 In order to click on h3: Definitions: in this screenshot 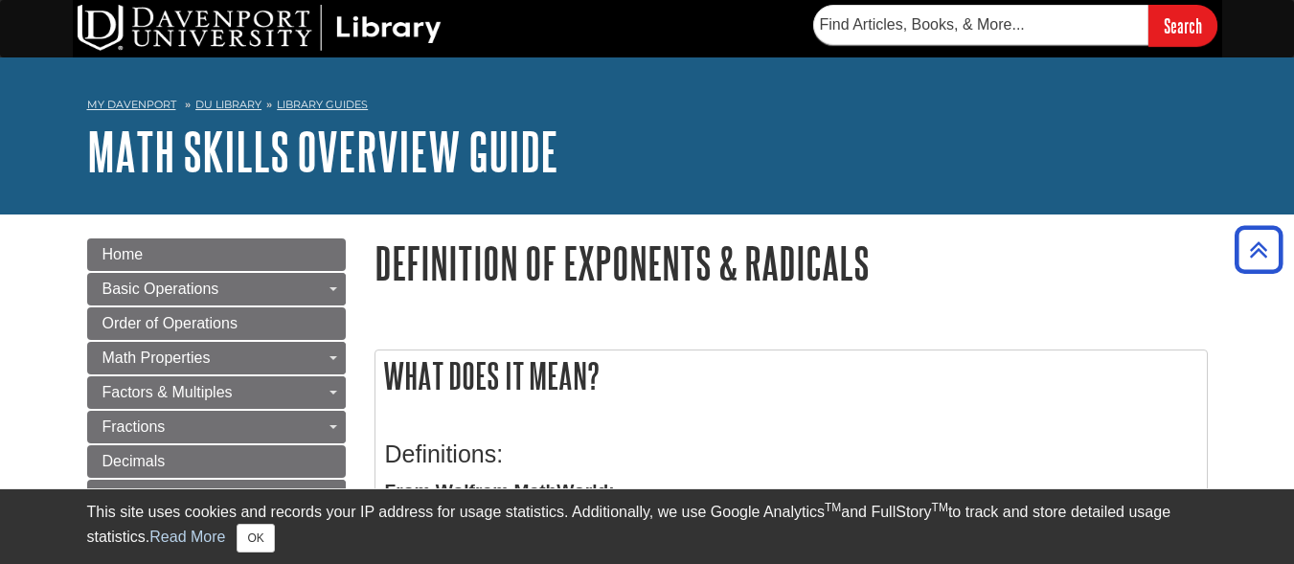, I will do `click(791, 454)`.